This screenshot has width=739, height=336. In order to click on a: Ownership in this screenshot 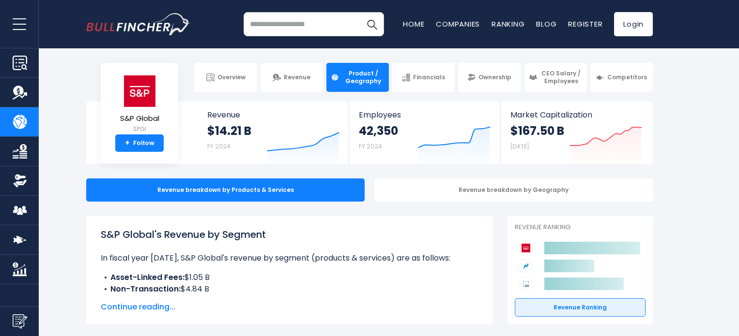, I will do `click(489, 77)`.